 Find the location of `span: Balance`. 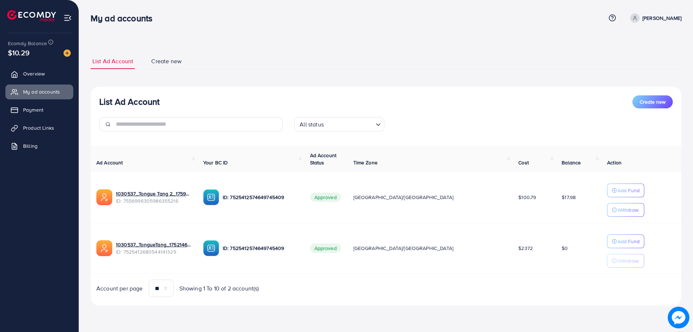

span: Balance is located at coordinates (571, 162).